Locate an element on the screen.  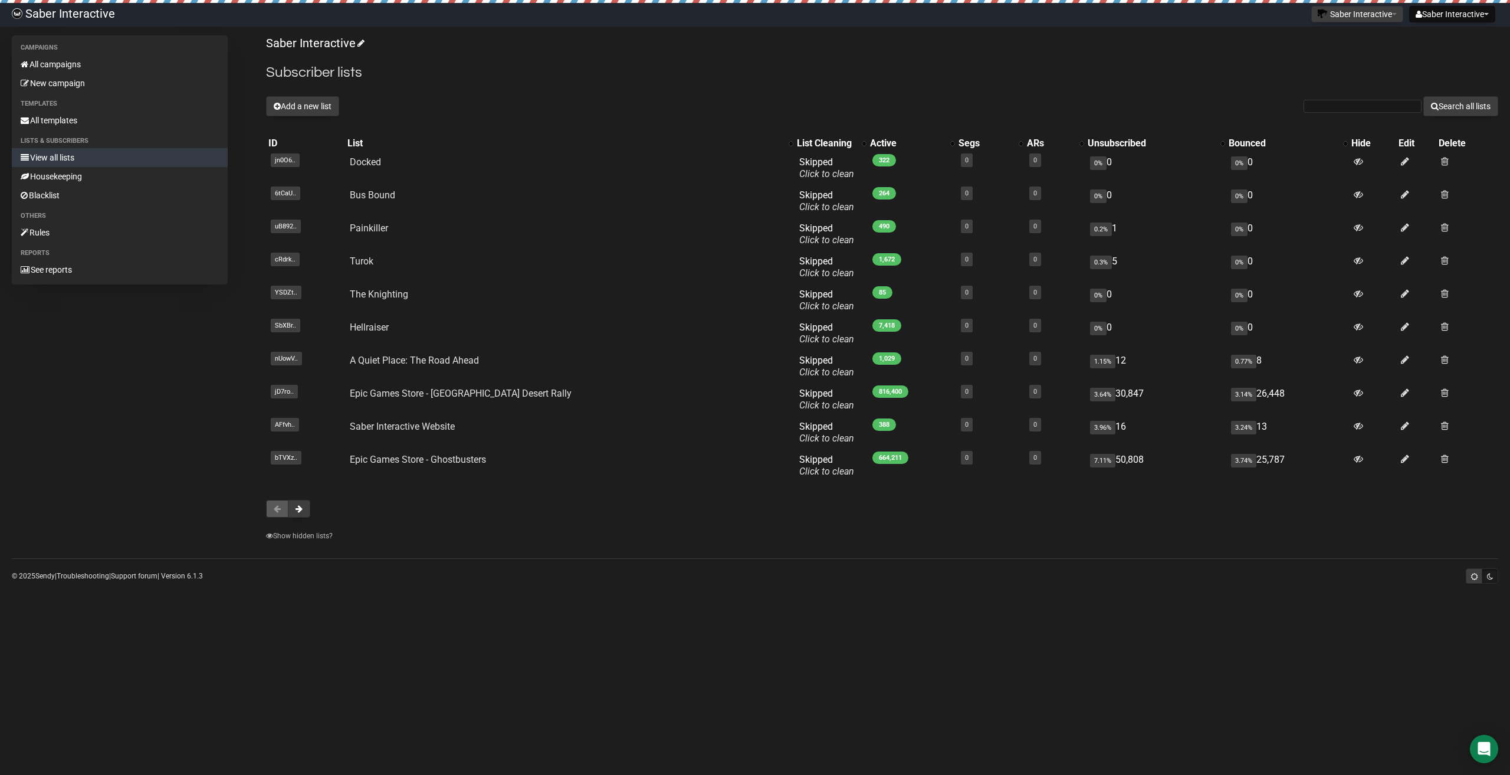
span: 1.15% is located at coordinates (1103, 361).